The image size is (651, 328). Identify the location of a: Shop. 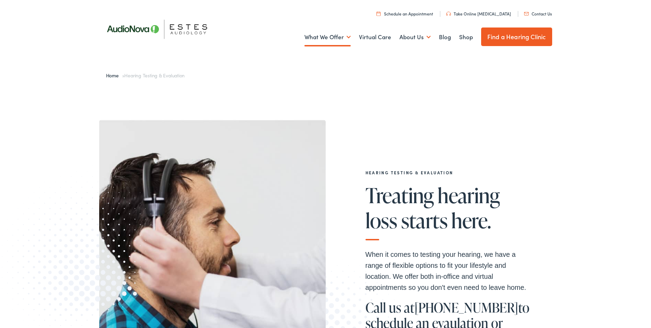
(466, 37).